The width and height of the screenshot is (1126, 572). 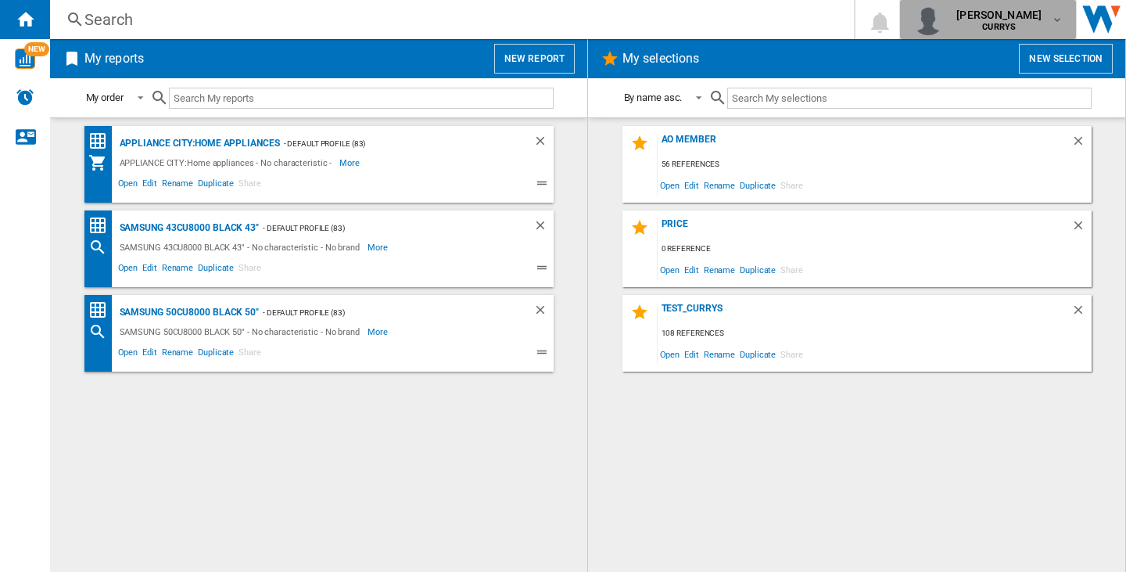 I want to click on div: My order, so click(x=105, y=97).